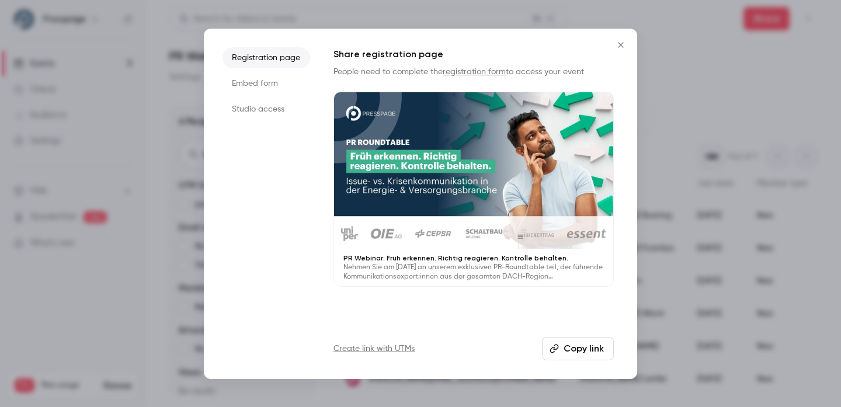 The image size is (841, 407). Describe the element at coordinates (578, 349) in the screenshot. I see `button: Copy link` at that location.